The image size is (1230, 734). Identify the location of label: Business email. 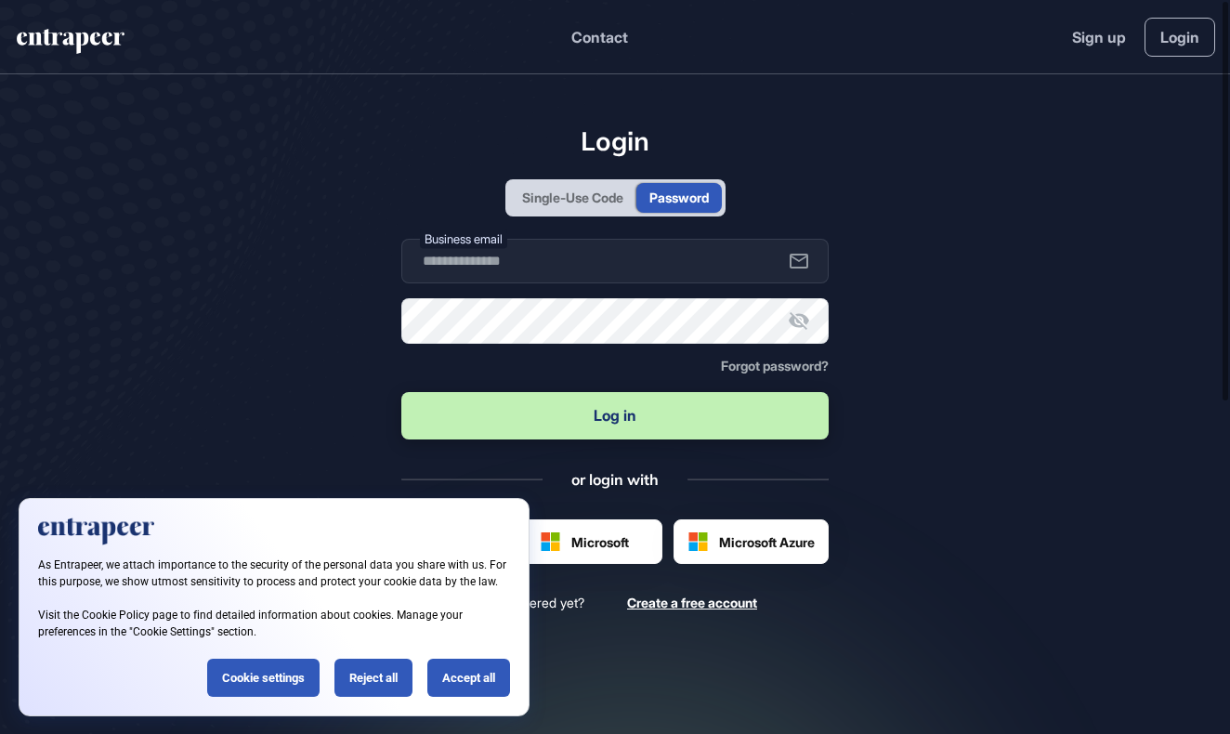
(463, 238).